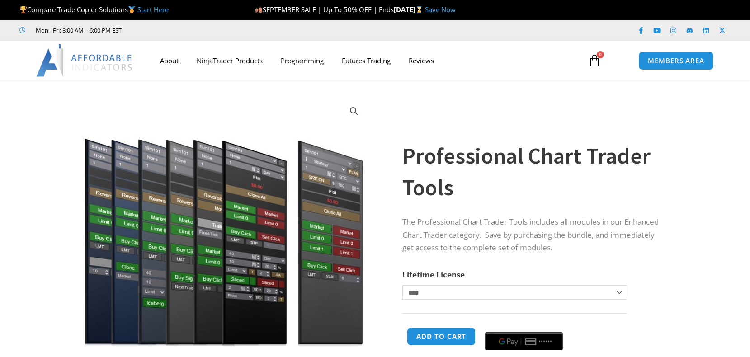 The image size is (750, 357). What do you see at coordinates (534, 172) in the screenshot?
I see `h1: Professional Chart Trader Tools` at bounding box center [534, 172].